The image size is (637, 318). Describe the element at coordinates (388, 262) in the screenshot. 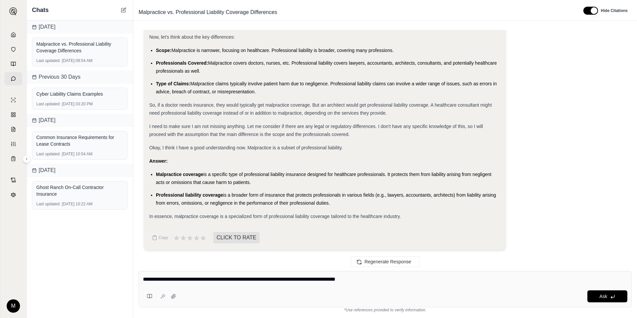

I see `span: Regenerate Response` at that location.